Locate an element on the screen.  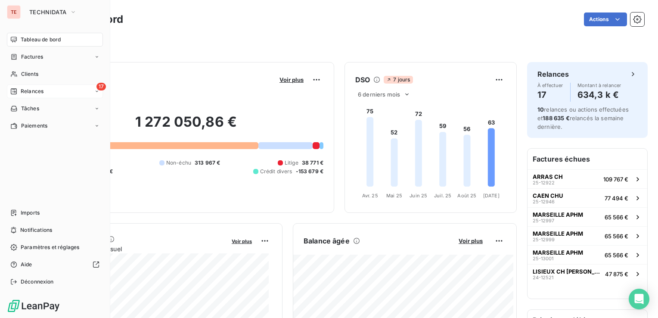
button: MARSEILLE APHM25-1300165 566 € is located at coordinates (587, 254).